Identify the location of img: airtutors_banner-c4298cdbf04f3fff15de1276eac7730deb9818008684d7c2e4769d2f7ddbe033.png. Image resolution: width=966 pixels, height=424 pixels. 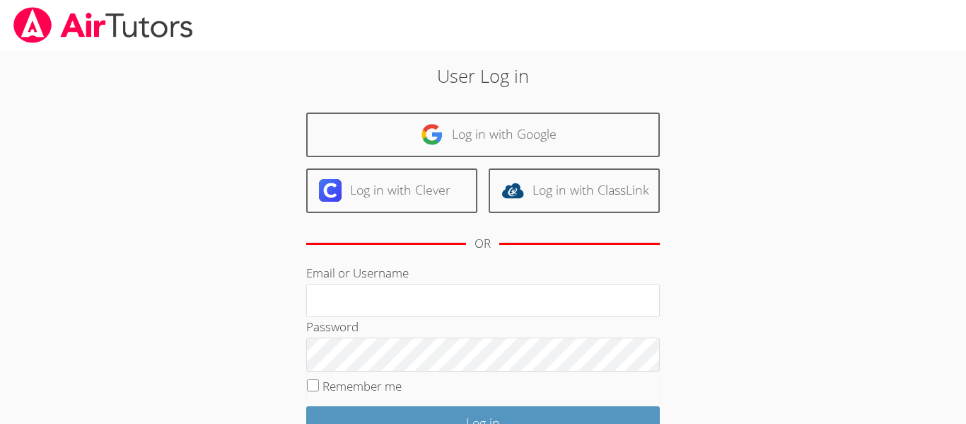
(103, 25).